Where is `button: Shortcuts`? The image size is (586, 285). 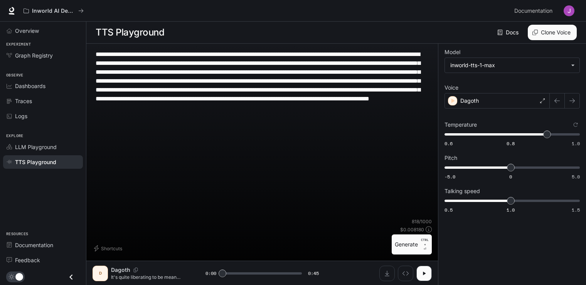 button: Shortcuts is located at coordinates (109, 248).